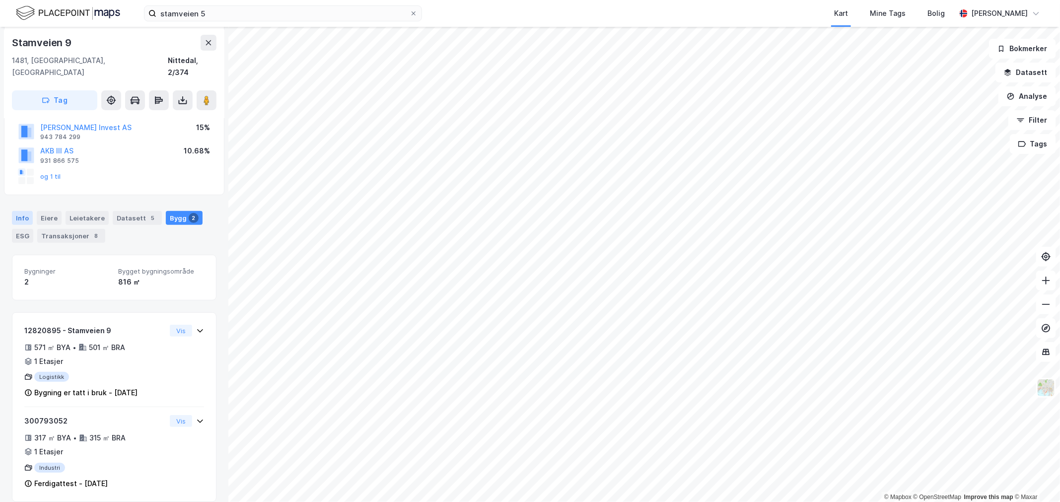 The image size is (1060, 502). What do you see at coordinates (95, 331) in the screenshot?
I see `div: 12820895 - Stamveien 9` at bounding box center [95, 331].